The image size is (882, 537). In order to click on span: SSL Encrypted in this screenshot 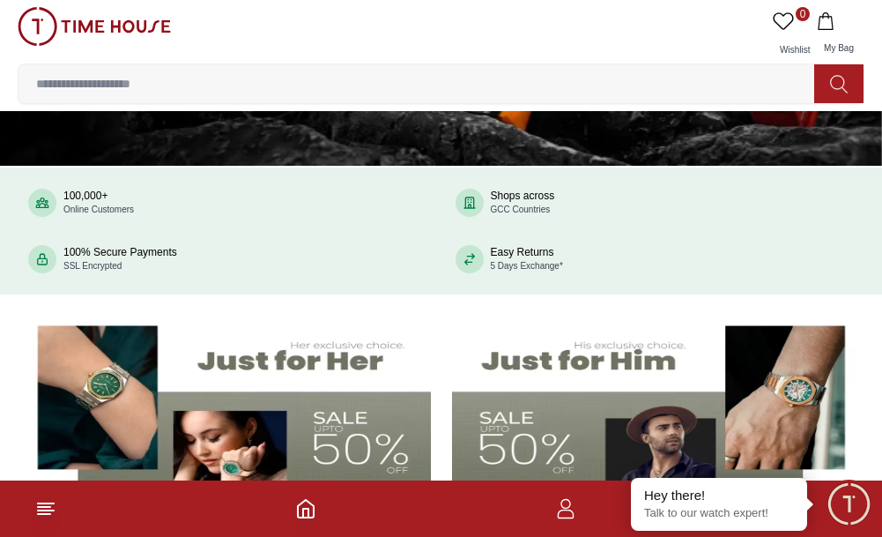, I will do `click(93, 265)`.